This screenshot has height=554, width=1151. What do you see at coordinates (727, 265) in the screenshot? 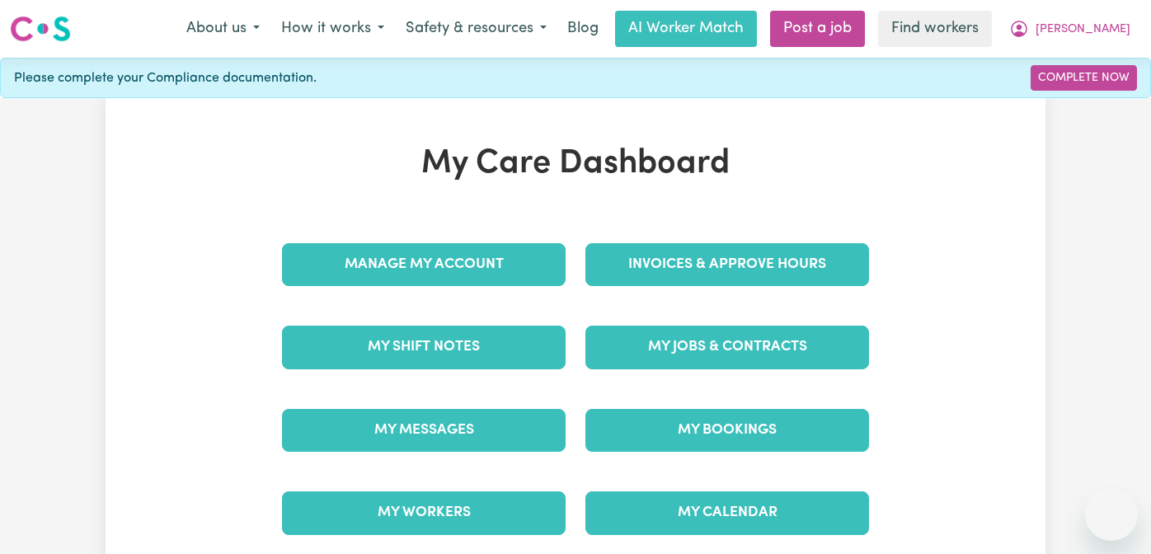
I see `a: Invoices & Approve Hours` at bounding box center [727, 265].